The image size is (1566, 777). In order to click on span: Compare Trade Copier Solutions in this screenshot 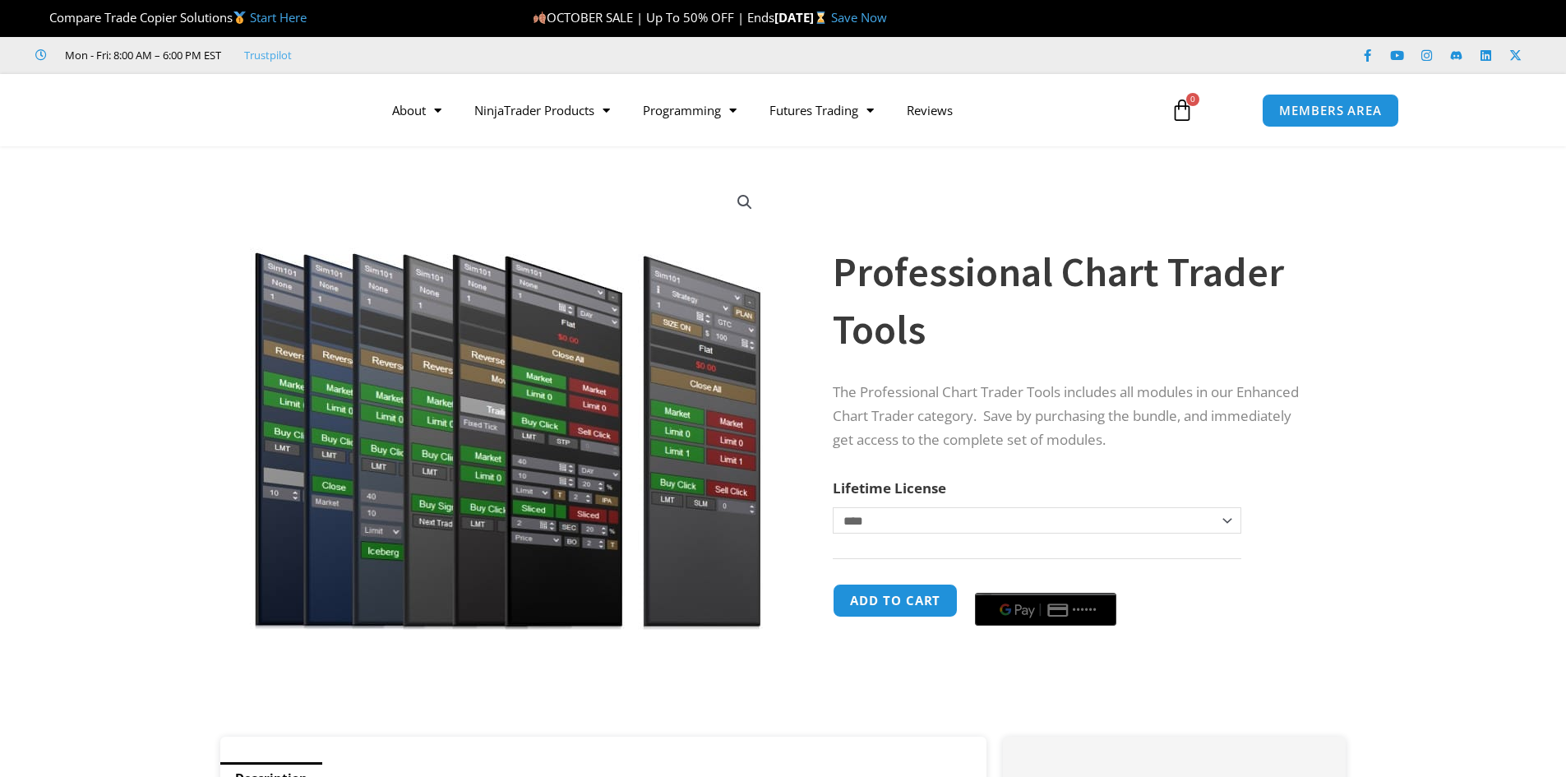, I will do `click(171, 17)`.